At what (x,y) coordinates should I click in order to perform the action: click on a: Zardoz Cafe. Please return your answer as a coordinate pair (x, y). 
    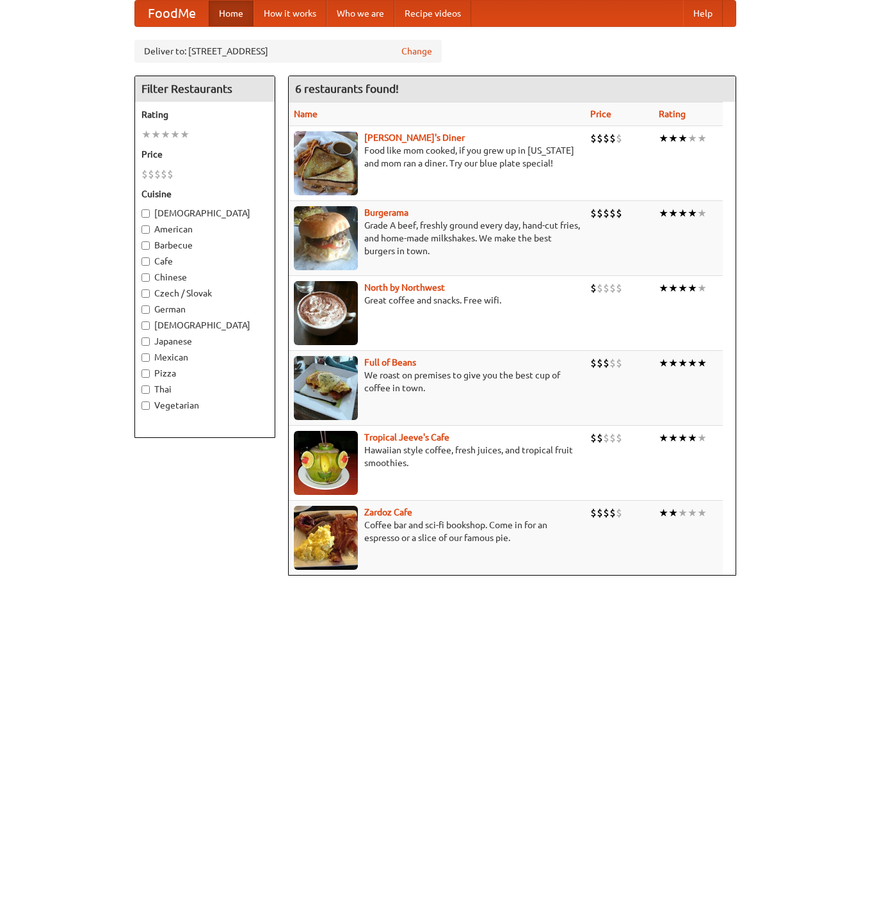
    Looking at the image, I should click on (388, 512).